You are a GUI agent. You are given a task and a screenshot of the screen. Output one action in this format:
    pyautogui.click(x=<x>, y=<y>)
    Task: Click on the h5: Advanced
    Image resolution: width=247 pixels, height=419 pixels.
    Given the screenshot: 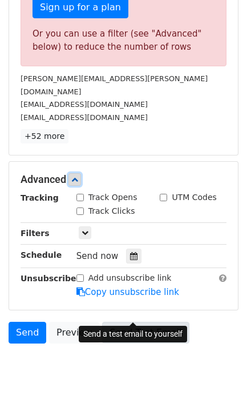 What is the action you would take?
    pyautogui.click(x=123, y=179)
    